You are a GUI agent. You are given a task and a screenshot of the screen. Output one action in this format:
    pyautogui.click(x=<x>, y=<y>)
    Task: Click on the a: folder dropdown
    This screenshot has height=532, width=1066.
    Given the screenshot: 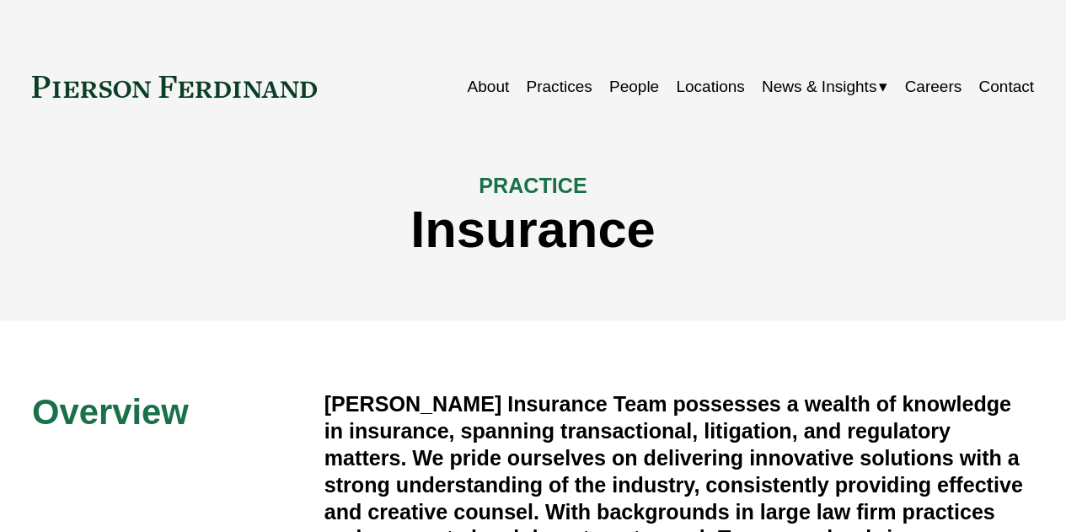 What is the action you would take?
    pyautogui.click(x=824, y=87)
    